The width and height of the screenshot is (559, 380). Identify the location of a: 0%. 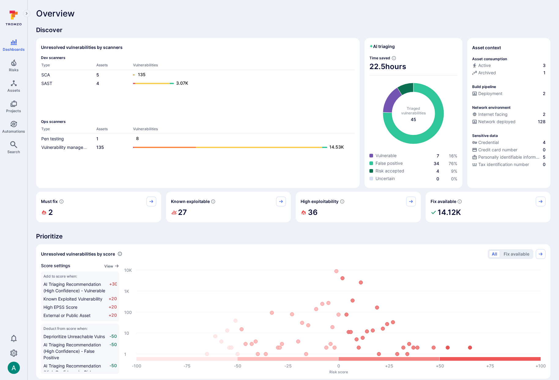
(454, 179).